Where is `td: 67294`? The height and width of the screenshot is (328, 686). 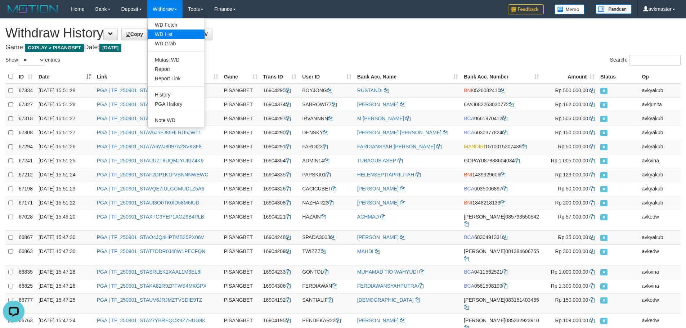
td: 67294 is located at coordinates (26, 147).